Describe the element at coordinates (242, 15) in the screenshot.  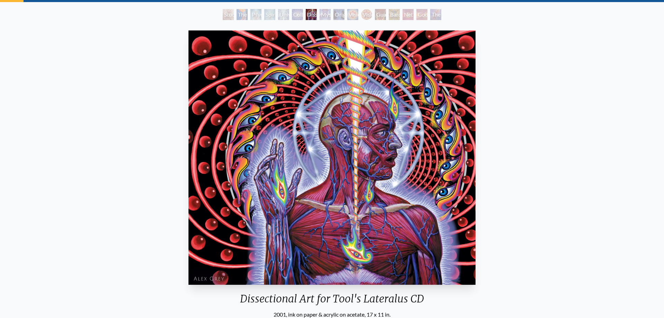
I see `div: The Torch` at that location.